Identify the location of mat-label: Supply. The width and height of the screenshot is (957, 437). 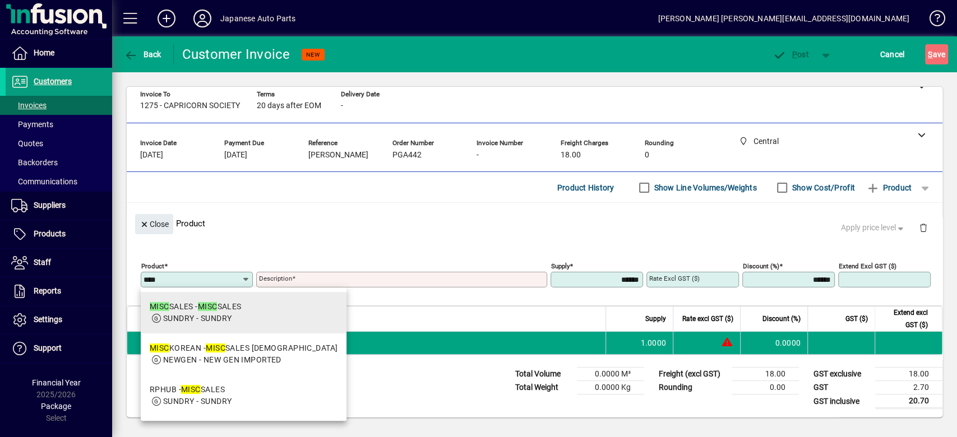
(560, 266).